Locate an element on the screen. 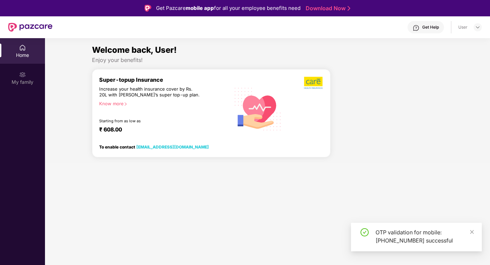 Image resolution: width=490 pixels, height=265 pixels. div: Get Help is located at coordinates (430, 27).